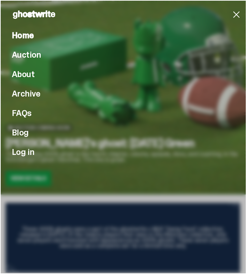 Image resolution: width=251 pixels, height=274 pixels. What do you see at coordinates (23, 35) in the screenshot?
I see `a: Home` at bounding box center [23, 35].